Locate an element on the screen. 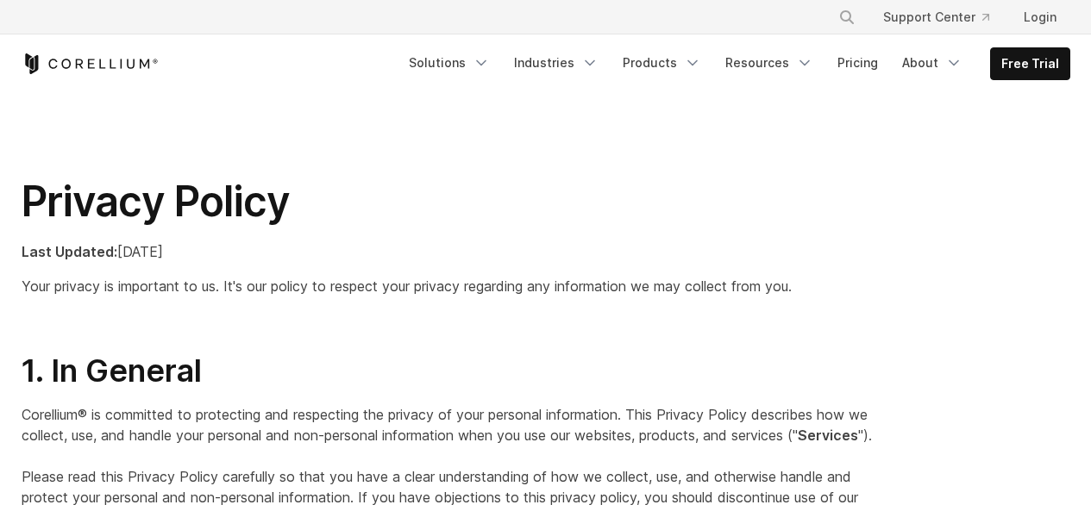 Image resolution: width=1091 pixels, height=511 pixels. a: Resources is located at coordinates (769, 63).